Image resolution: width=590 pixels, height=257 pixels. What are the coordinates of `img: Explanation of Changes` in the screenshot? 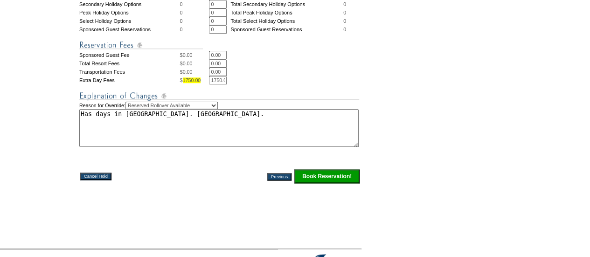 It's located at (219, 96).